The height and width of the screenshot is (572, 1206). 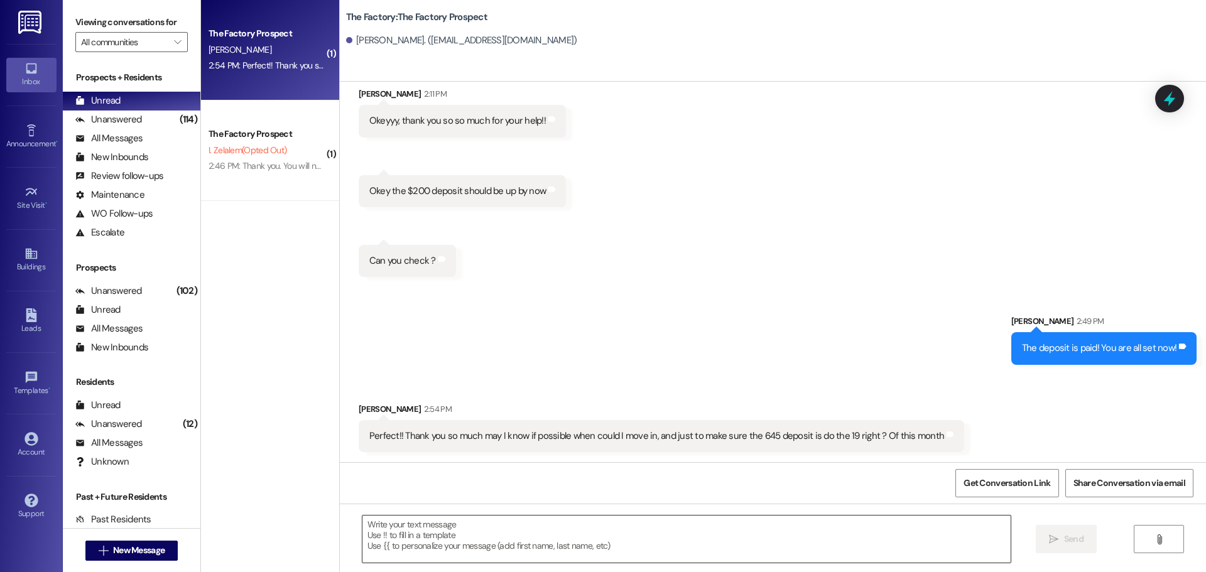 What do you see at coordinates (124, 42) in the screenshot?
I see `input: All communities` at bounding box center [124, 42].